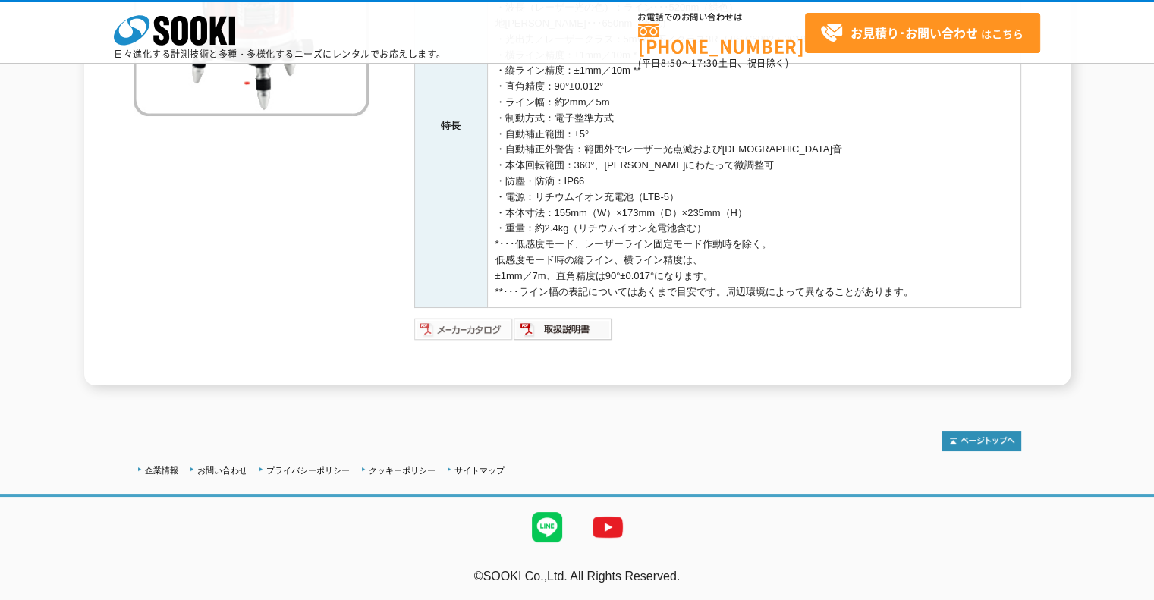  I want to click on a: サイトマップ, so click(480, 470).